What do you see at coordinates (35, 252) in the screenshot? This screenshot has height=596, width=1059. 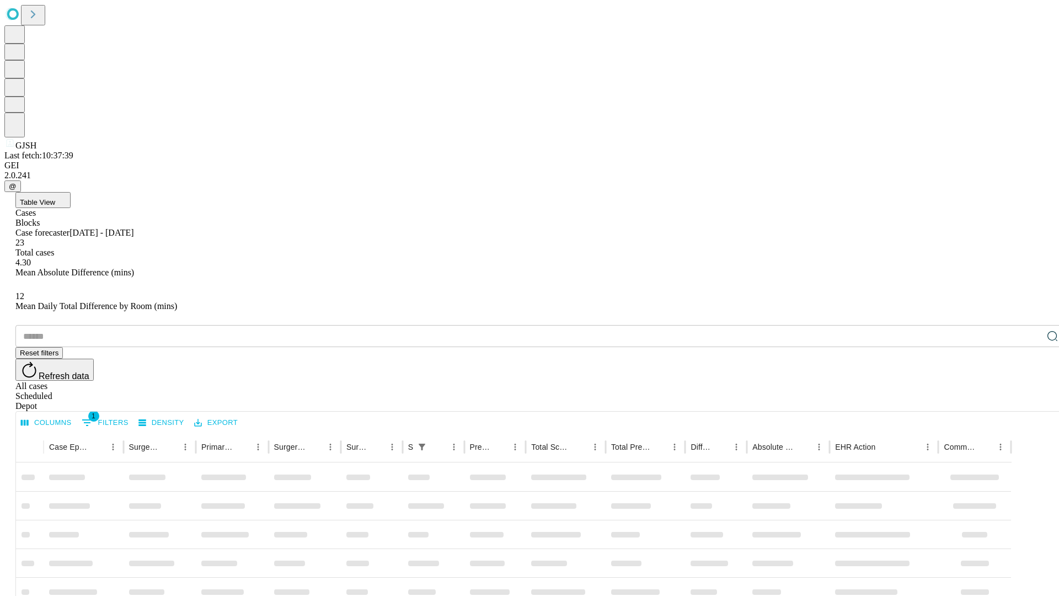 I see `span: Total cases` at bounding box center [35, 252].